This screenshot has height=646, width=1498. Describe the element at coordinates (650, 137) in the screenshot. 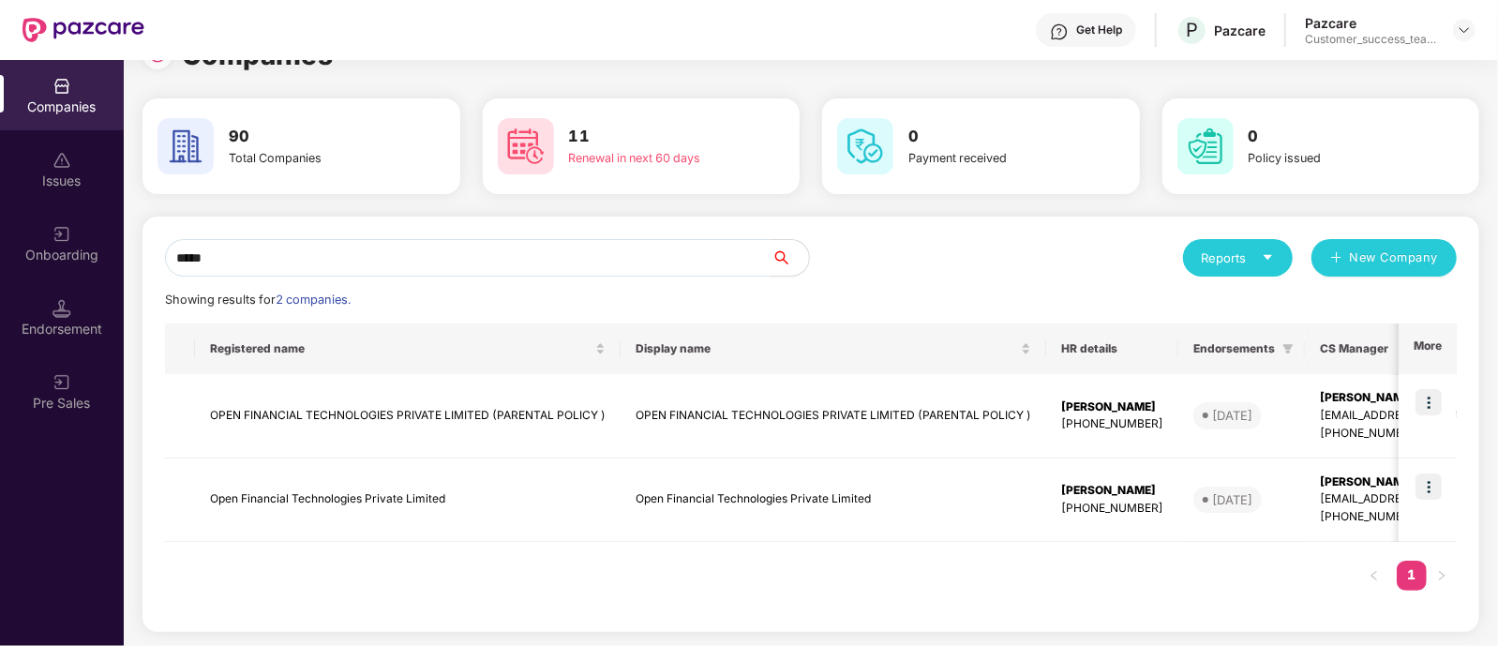

I see `h3: 11` at that location.